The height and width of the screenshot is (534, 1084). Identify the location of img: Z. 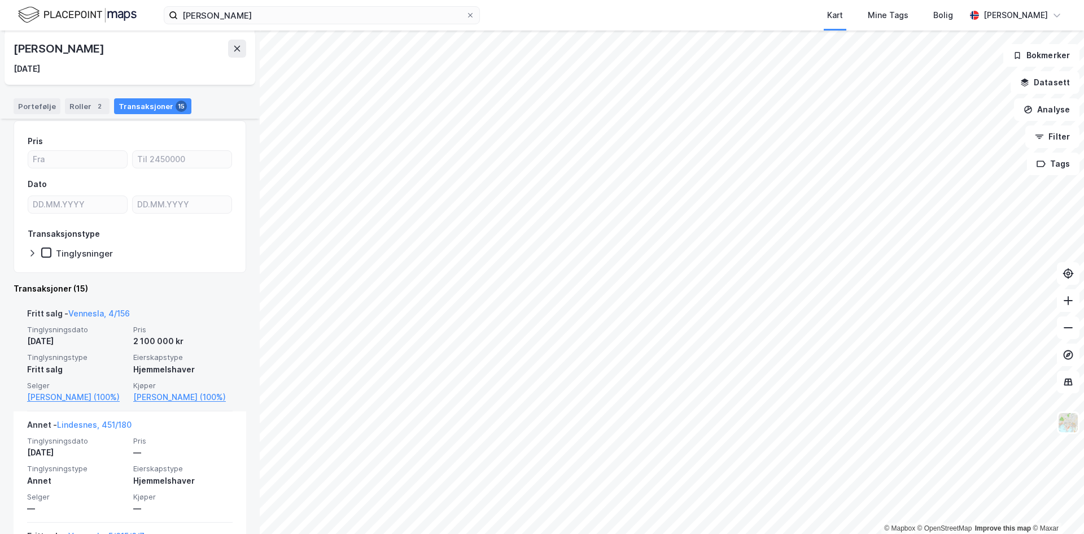
(1069, 422).